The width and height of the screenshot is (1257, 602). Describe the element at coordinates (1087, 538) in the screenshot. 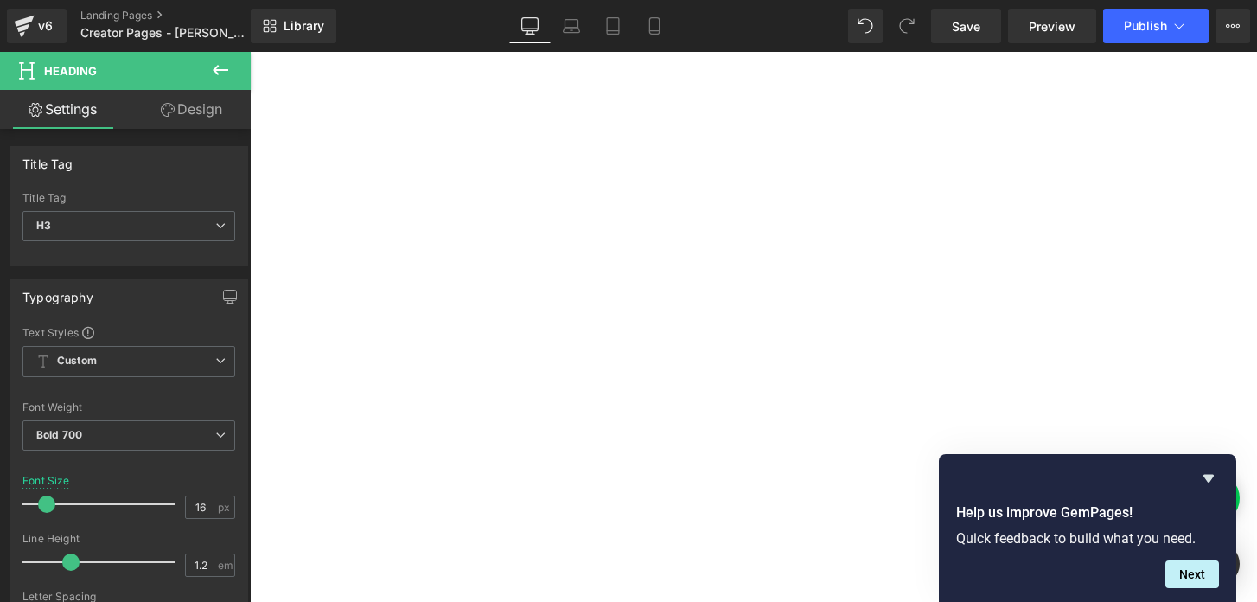

I see `p: Quick feedback to build what you need.` at that location.